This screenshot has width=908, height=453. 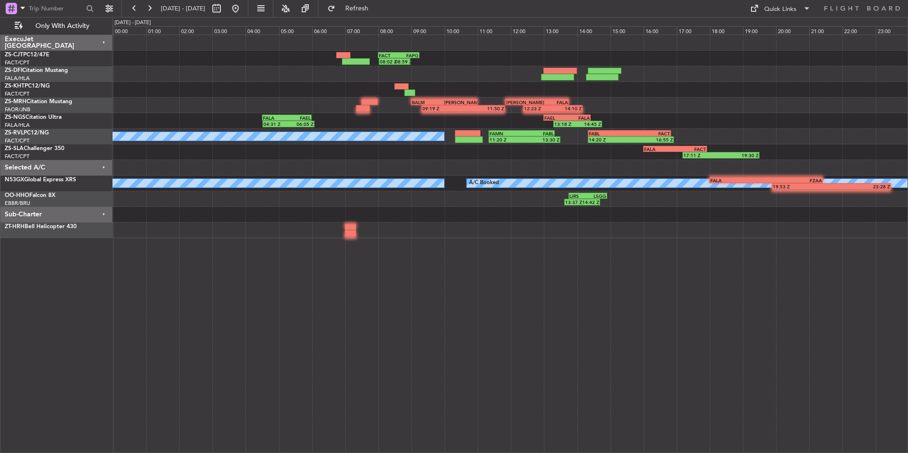 What do you see at coordinates (17, 109) in the screenshot?
I see `a: FAOR/JNB` at bounding box center [17, 109].